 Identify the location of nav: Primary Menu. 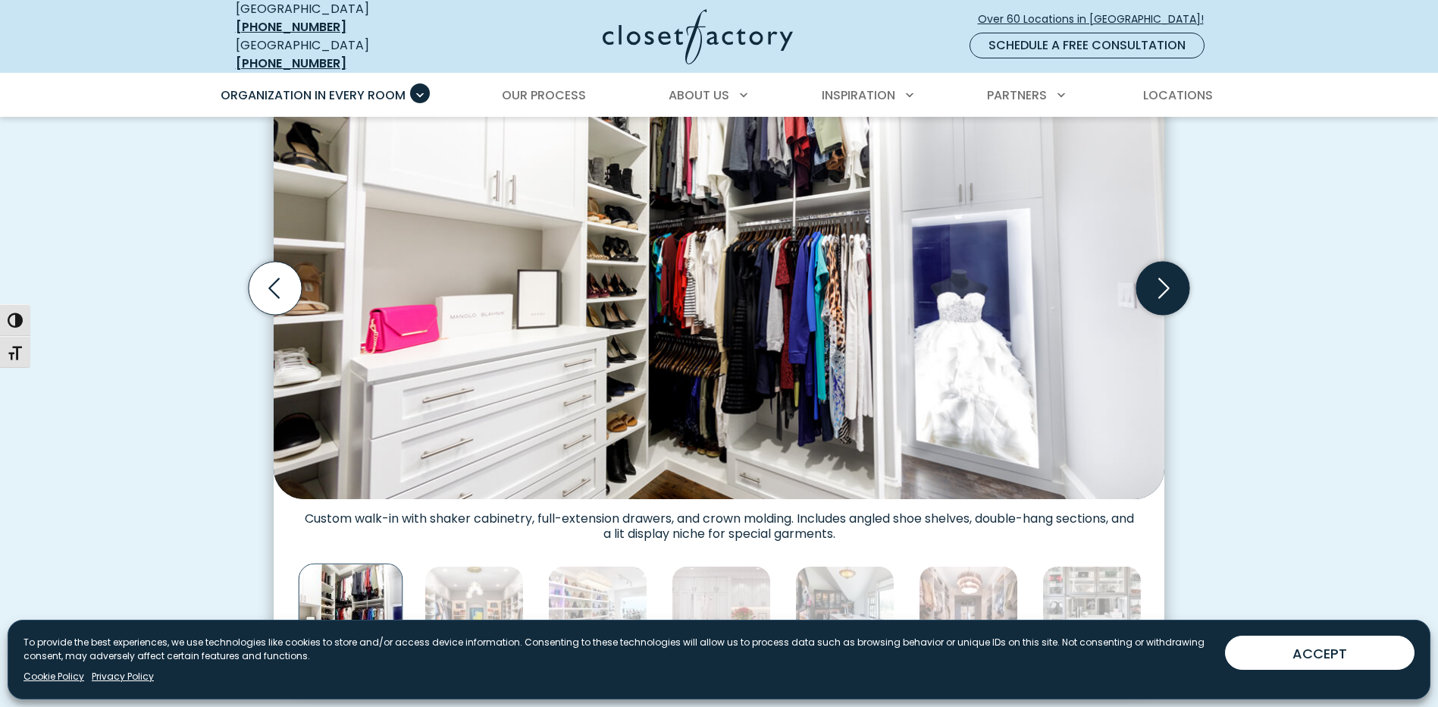
(719, 96).